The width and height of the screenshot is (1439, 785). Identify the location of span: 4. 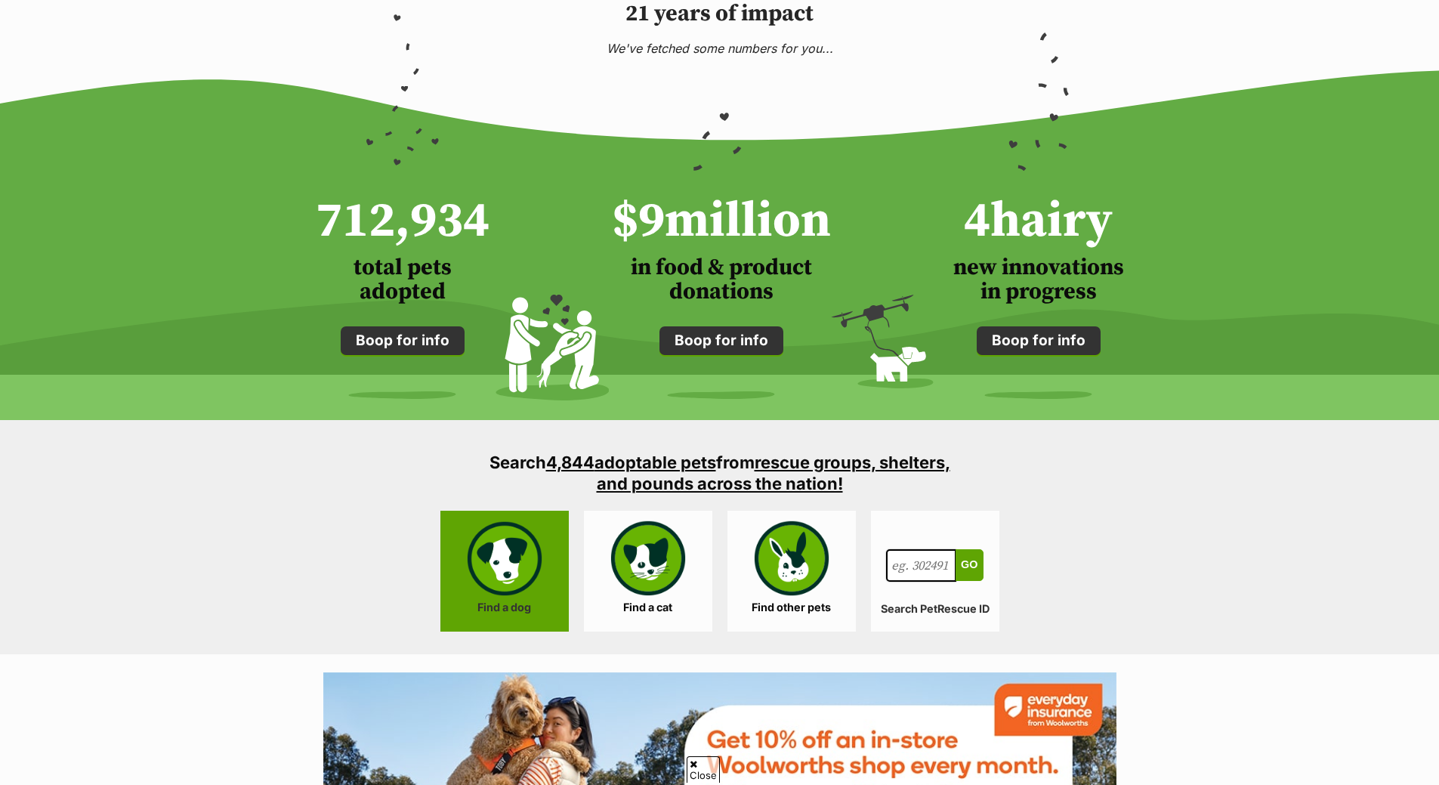
(976, 221).